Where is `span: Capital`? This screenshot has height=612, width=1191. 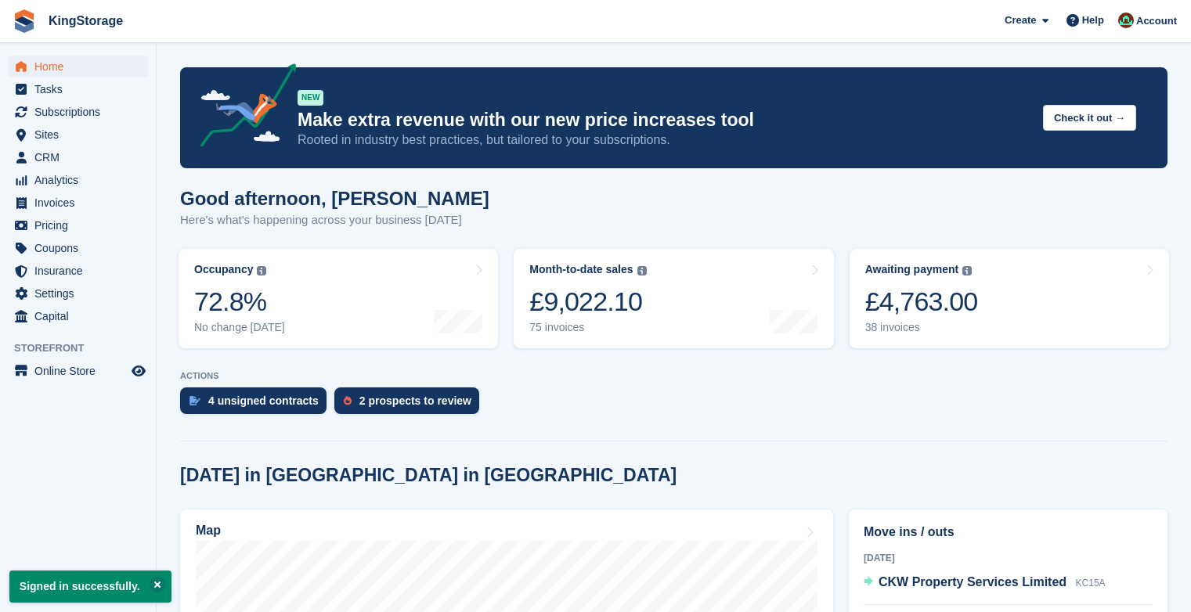
span: Capital is located at coordinates (81, 316).